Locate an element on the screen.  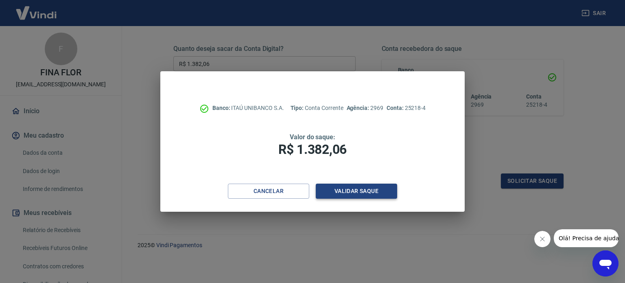
button: Cancelar is located at coordinates (269, 191).